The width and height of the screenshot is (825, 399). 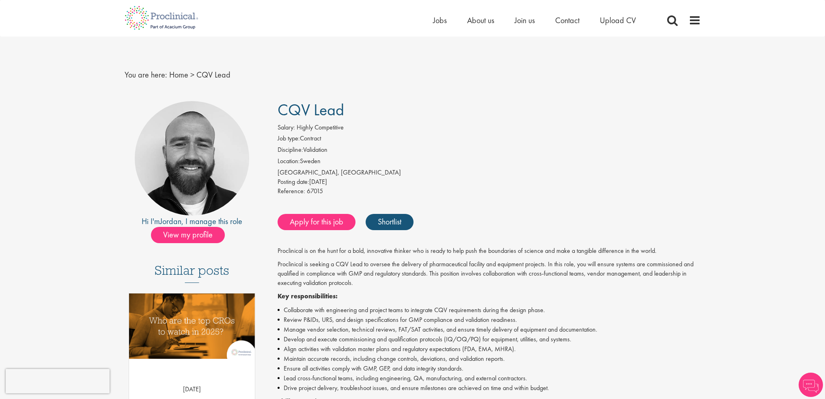 I want to click on a: Jordan, so click(x=170, y=221).